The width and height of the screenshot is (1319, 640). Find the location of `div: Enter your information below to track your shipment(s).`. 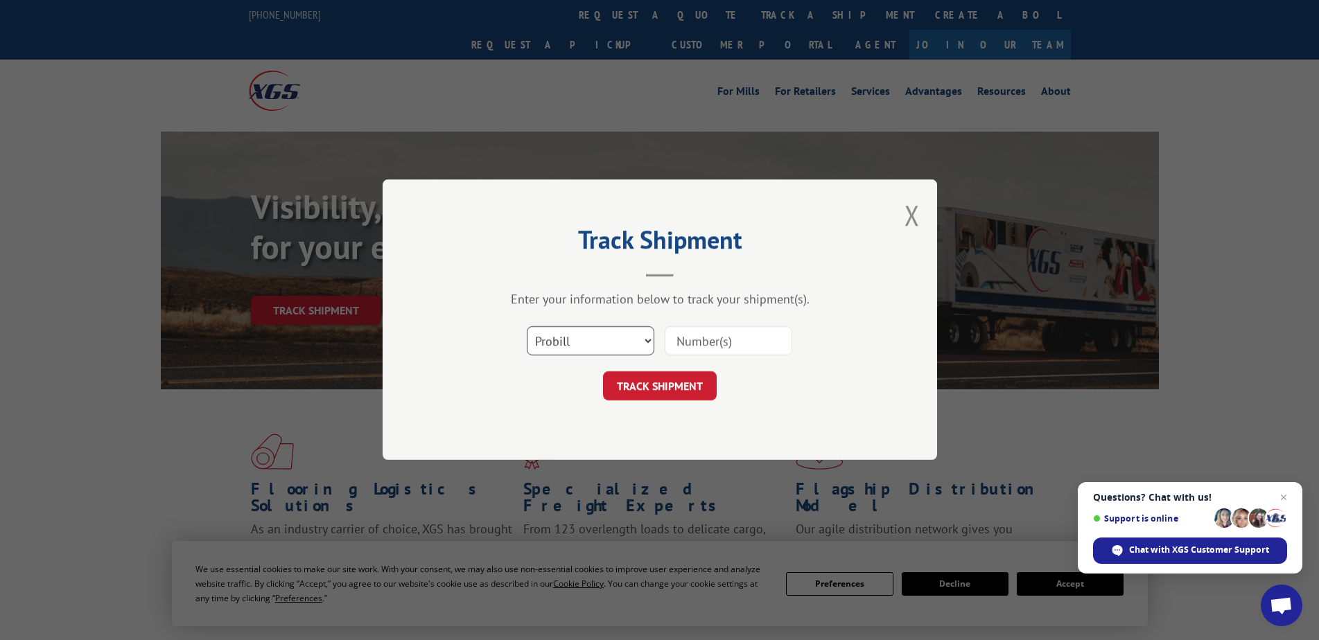

div: Enter your information below to track your shipment(s). is located at coordinates (660, 299).